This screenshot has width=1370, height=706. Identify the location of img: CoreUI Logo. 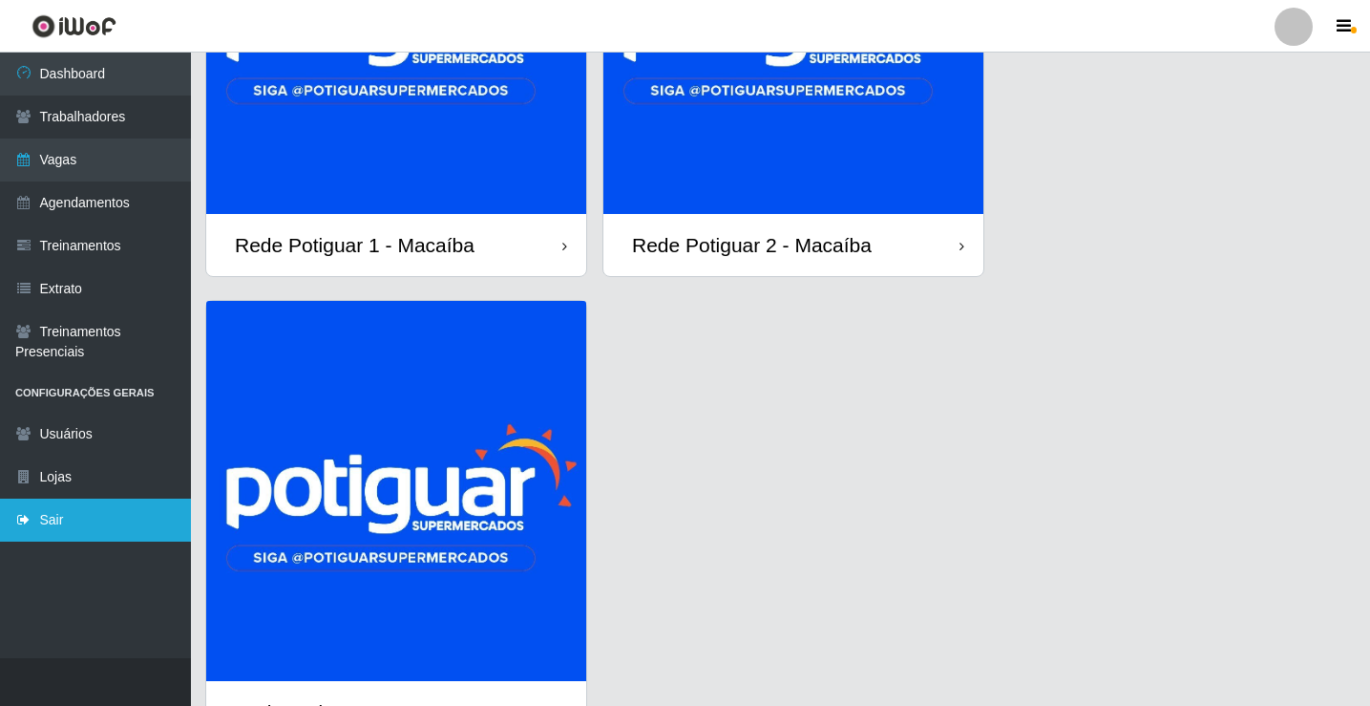
(74, 26).